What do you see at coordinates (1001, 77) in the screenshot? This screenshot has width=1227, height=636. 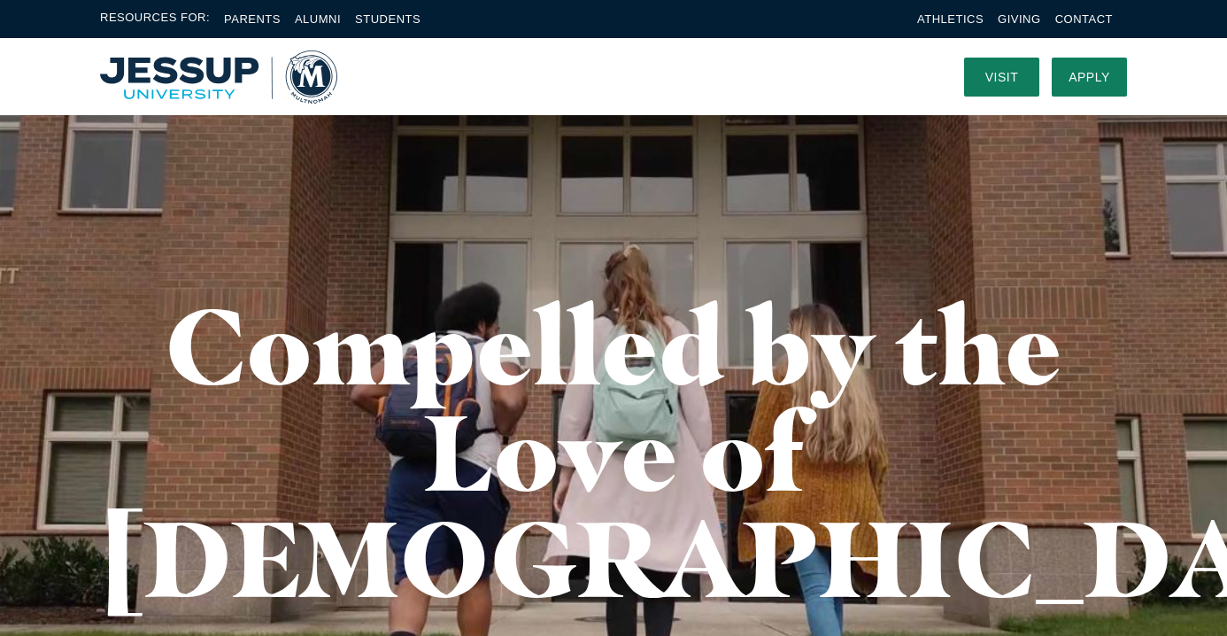 I see `a: Visit` at bounding box center [1001, 77].